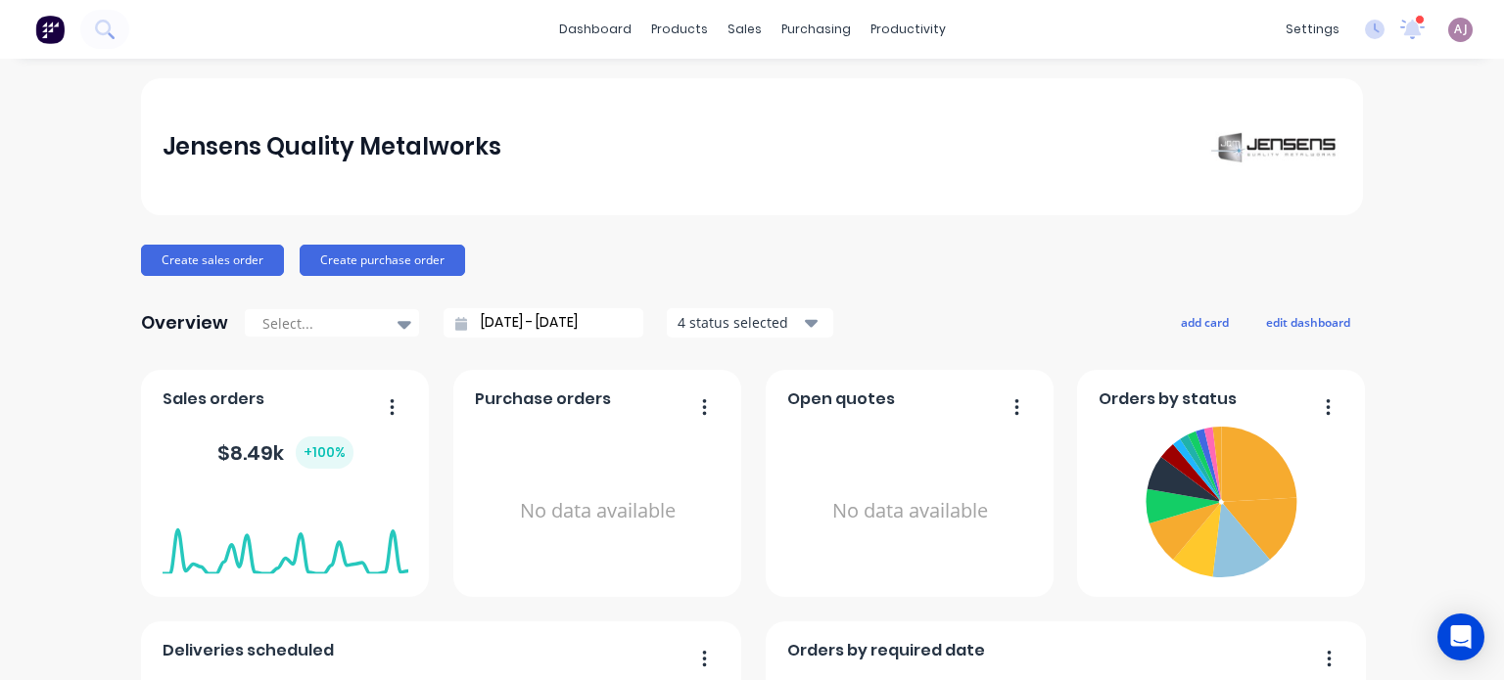  I want to click on div: Open Intercom Messenger, so click(1461, 637).